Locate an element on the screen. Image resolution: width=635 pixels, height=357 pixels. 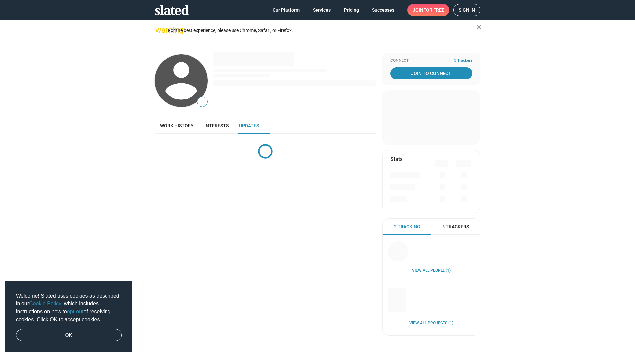
a: Pricing is located at coordinates (351, 10).